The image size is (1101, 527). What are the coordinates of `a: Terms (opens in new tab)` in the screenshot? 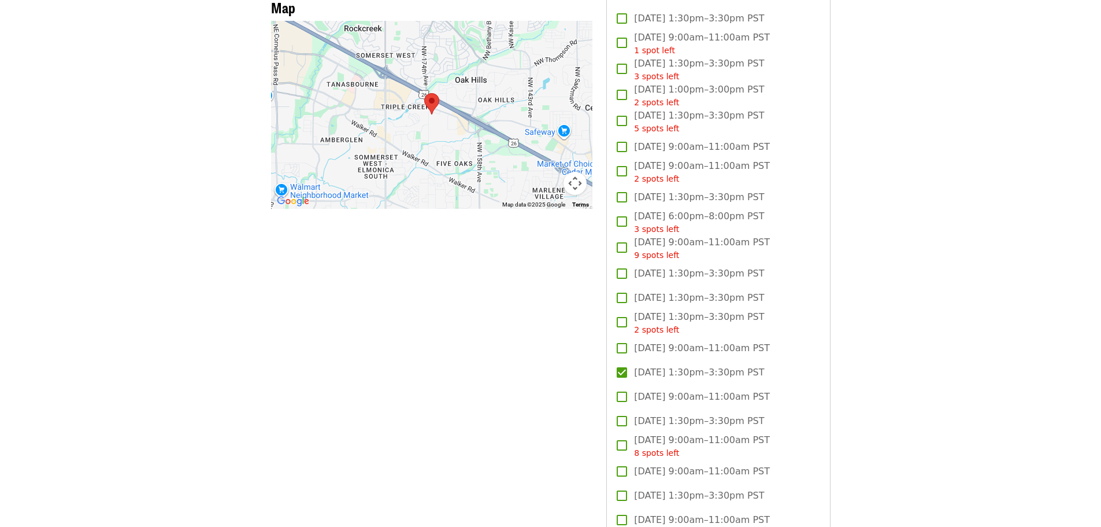 It's located at (580, 204).